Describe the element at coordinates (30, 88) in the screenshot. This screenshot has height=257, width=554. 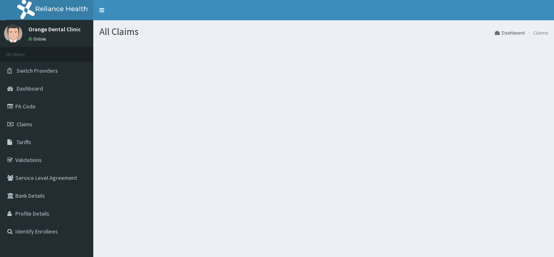
I see `span: Dashboard` at that location.